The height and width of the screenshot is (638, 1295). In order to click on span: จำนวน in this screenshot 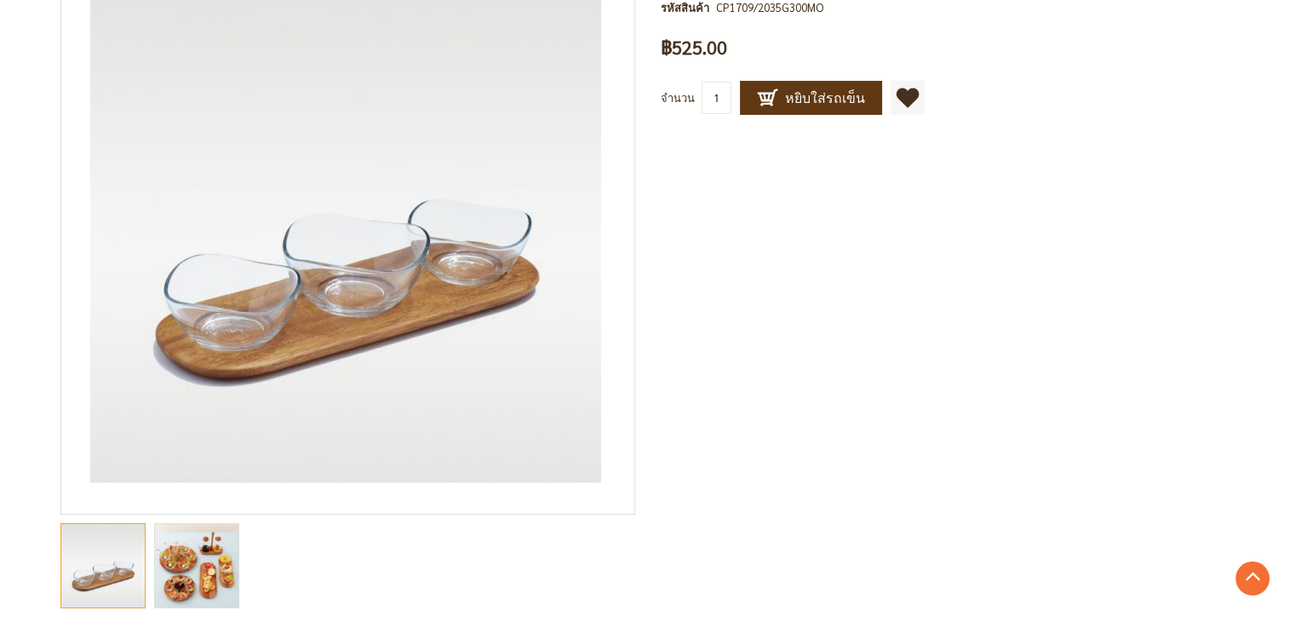, I will do `click(677, 97)`.